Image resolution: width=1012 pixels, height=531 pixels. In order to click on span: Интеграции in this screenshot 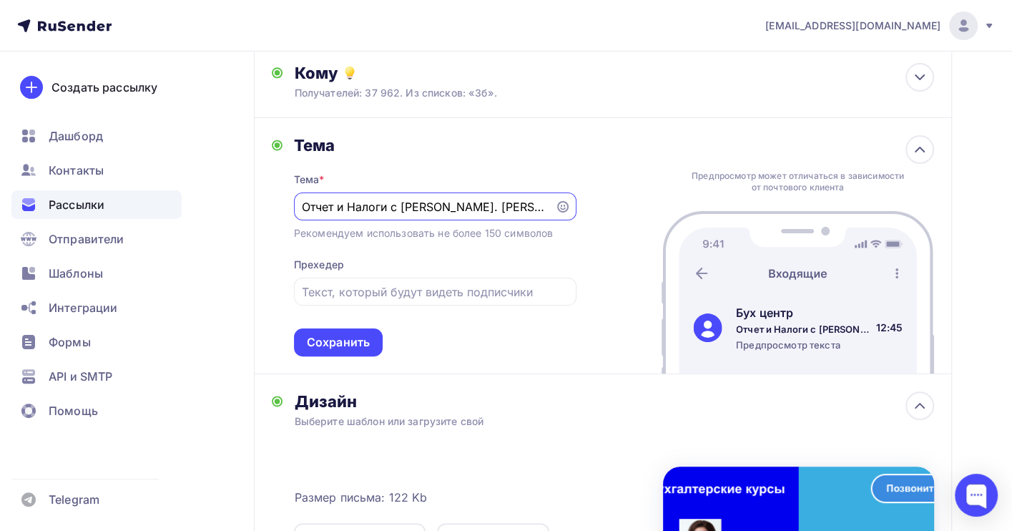, I will do `click(83, 307)`.